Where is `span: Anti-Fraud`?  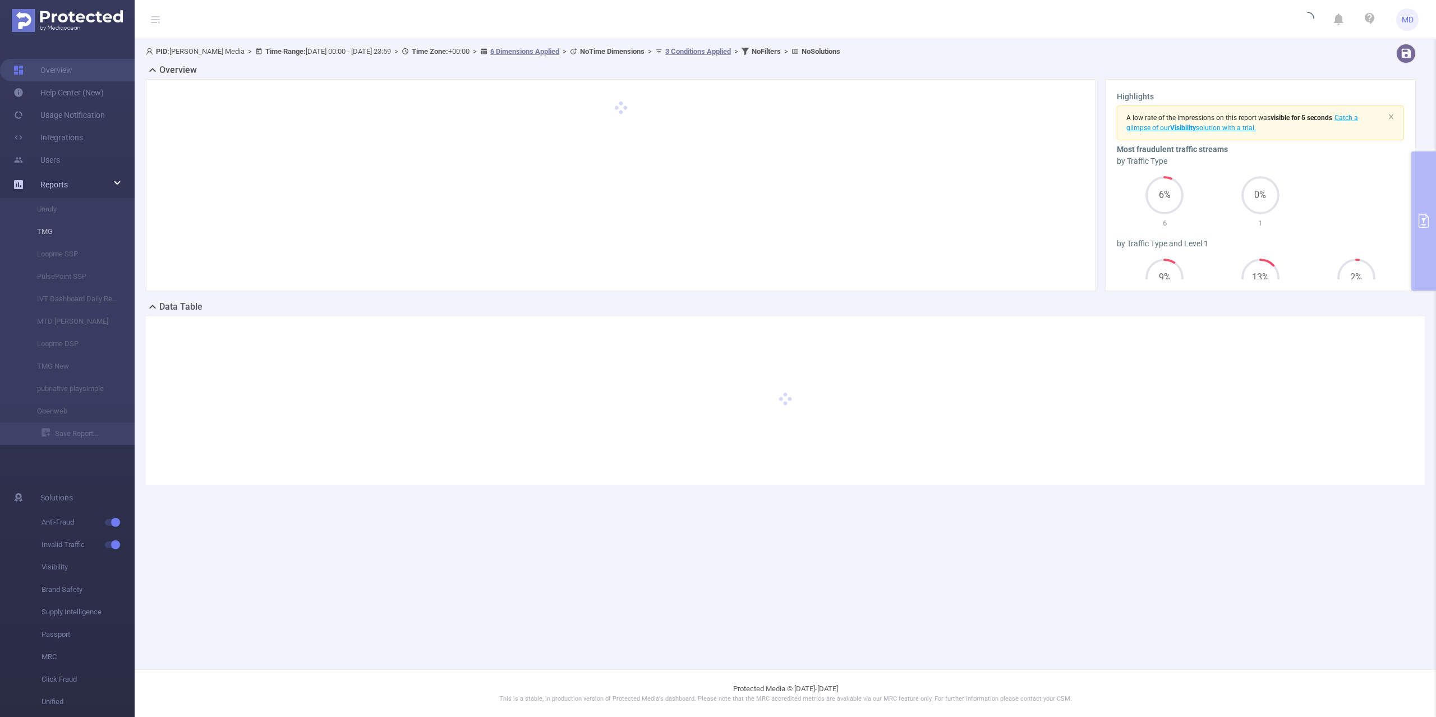
span: Anti-Fraud is located at coordinates (88, 522).